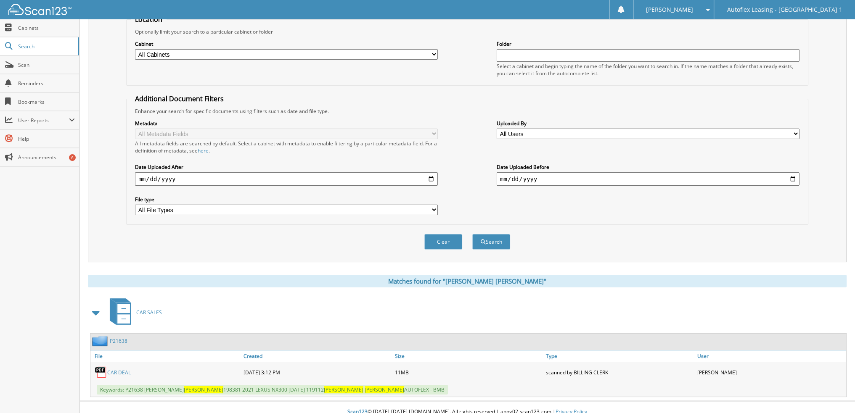 This screenshot has height=413, width=855. I want to click on span: User Reports, so click(43, 120).